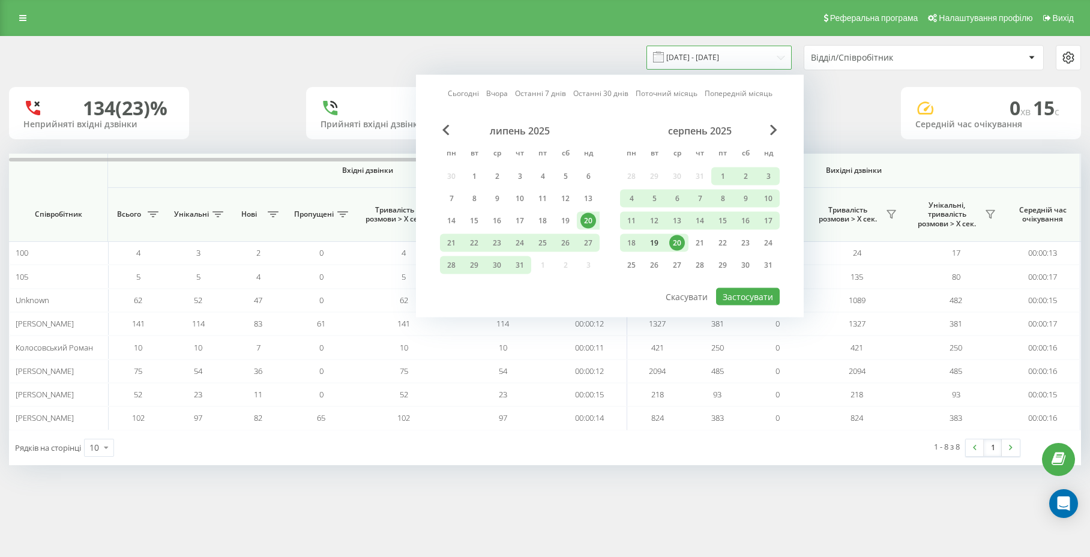 Image resolution: width=1090 pixels, height=557 pixels. I want to click on div: сб 12 лип 2025 р., so click(565, 199).